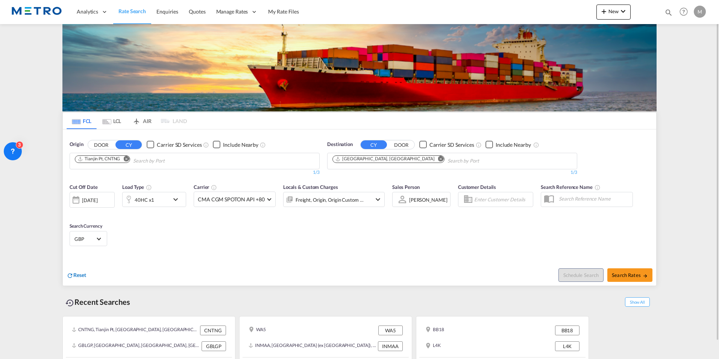  I want to click on div: INMAA, so click(390, 346).